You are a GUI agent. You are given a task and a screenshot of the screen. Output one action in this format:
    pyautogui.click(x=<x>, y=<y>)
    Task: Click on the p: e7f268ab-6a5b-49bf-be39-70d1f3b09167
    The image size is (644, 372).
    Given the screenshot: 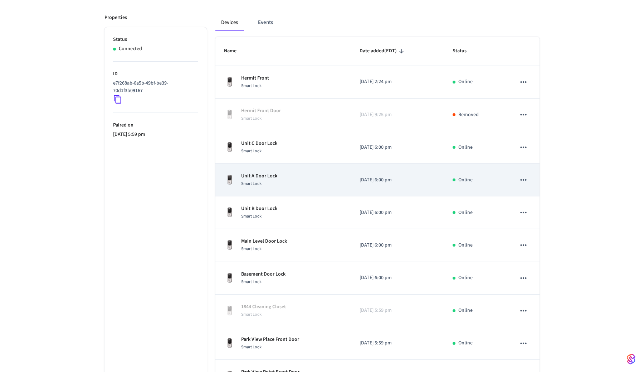 What is the action you would take?
    pyautogui.click(x=154, y=87)
    